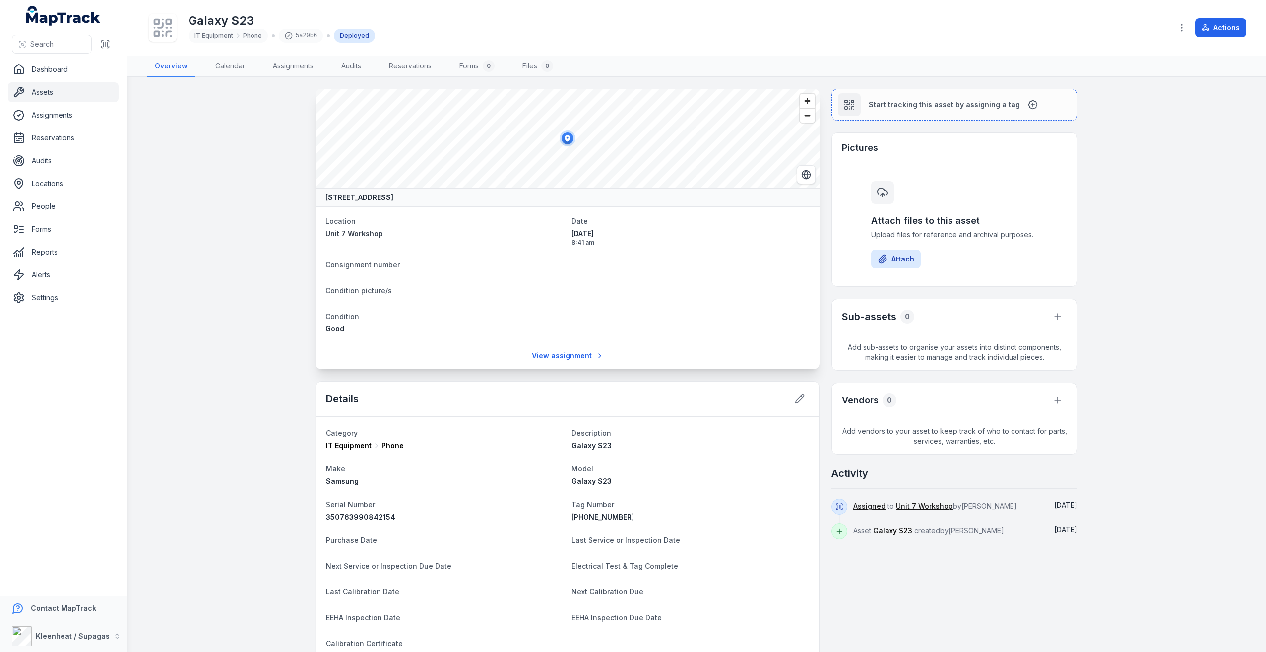 This screenshot has height=652, width=1266. Describe the element at coordinates (359, 290) in the screenshot. I see `span: Condition picture/s` at that location.